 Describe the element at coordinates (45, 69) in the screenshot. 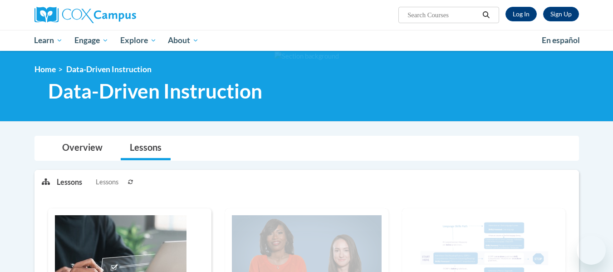

I see `a: Home` at that location.